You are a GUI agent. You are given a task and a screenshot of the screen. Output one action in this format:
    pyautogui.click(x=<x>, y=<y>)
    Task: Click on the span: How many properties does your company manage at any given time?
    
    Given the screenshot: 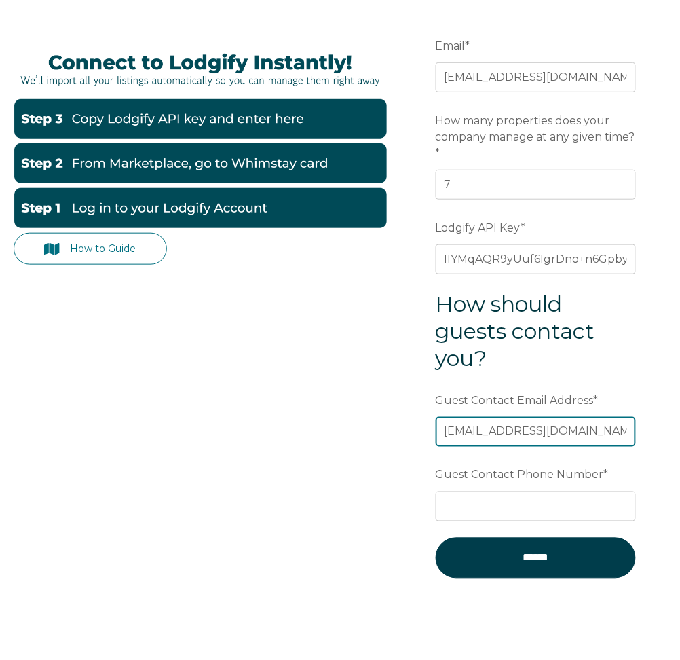 What is the action you would take?
    pyautogui.click(x=536, y=128)
    